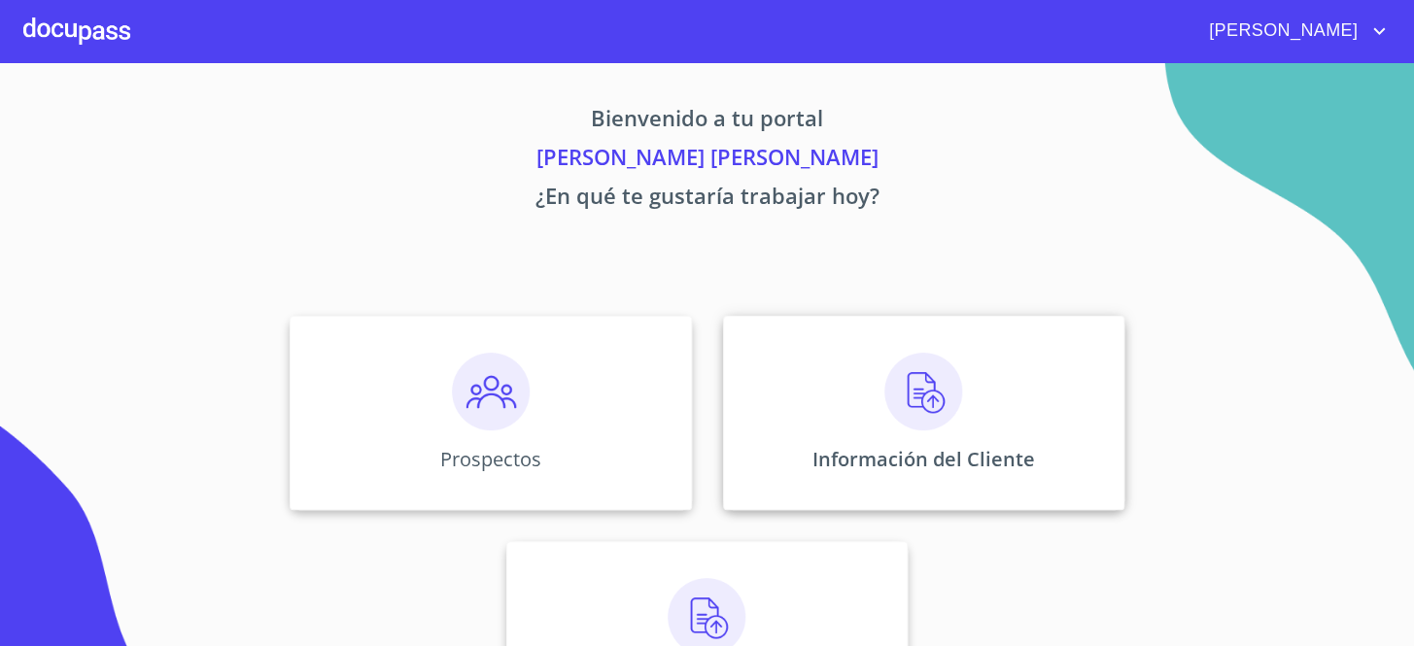 The image size is (1414, 646). Describe the element at coordinates (923, 392) in the screenshot. I see `img: carga.png` at that location.